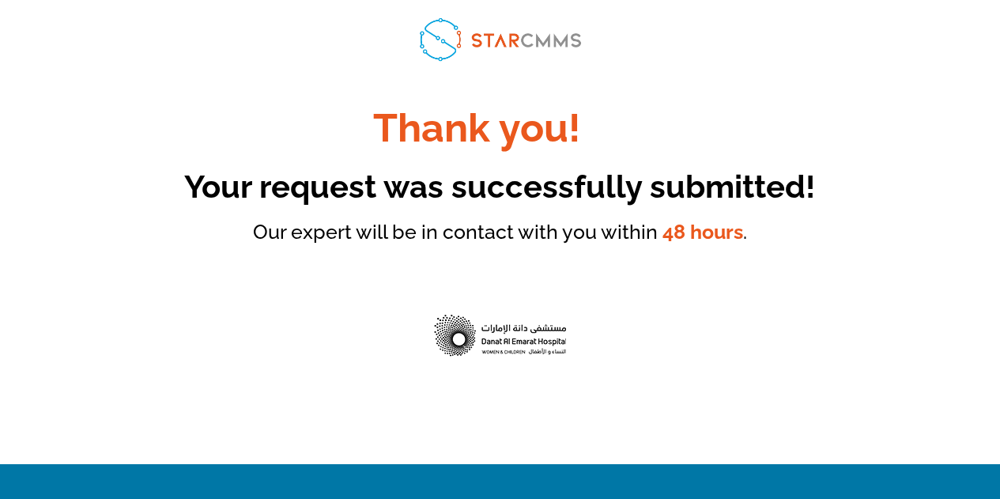  Describe the element at coordinates (455, 232) in the screenshot. I see `span: Our expert will be in contact with you within` at that location.